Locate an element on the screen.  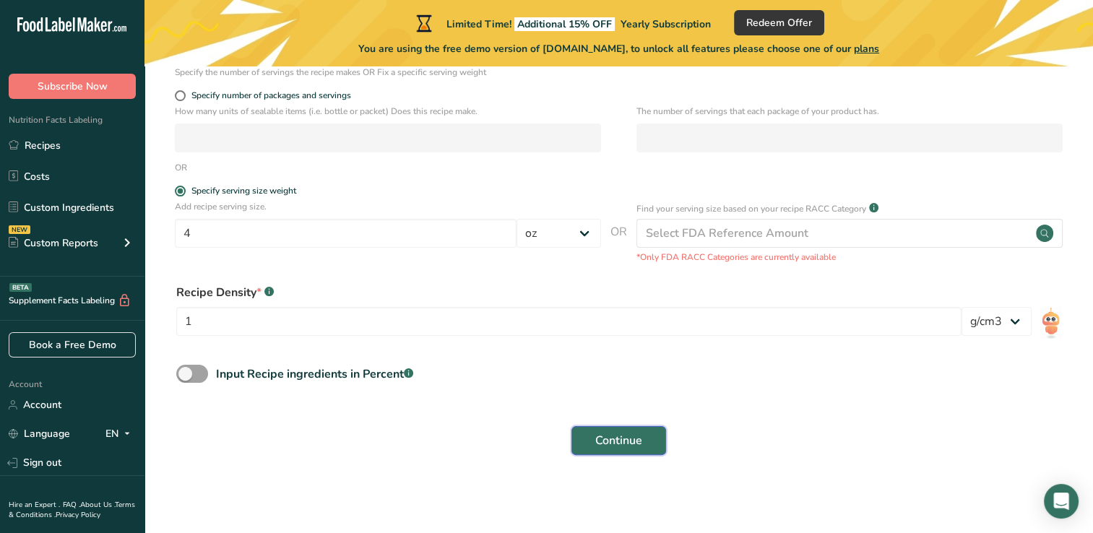
span: Continue is located at coordinates (618, 441).